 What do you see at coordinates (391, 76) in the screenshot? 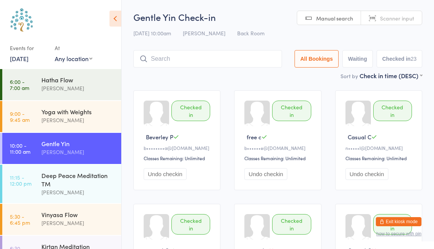
I see `div: Check in time (DESC)` at bounding box center [391, 76].